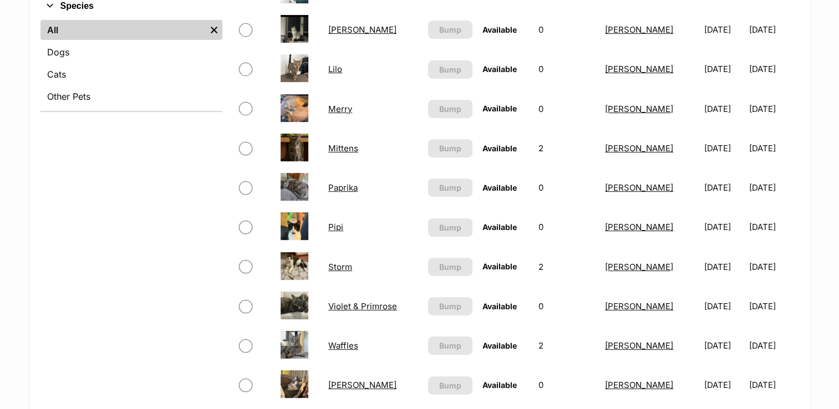 Image resolution: width=839 pixels, height=409 pixels. I want to click on img: Lilo, so click(294, 68).